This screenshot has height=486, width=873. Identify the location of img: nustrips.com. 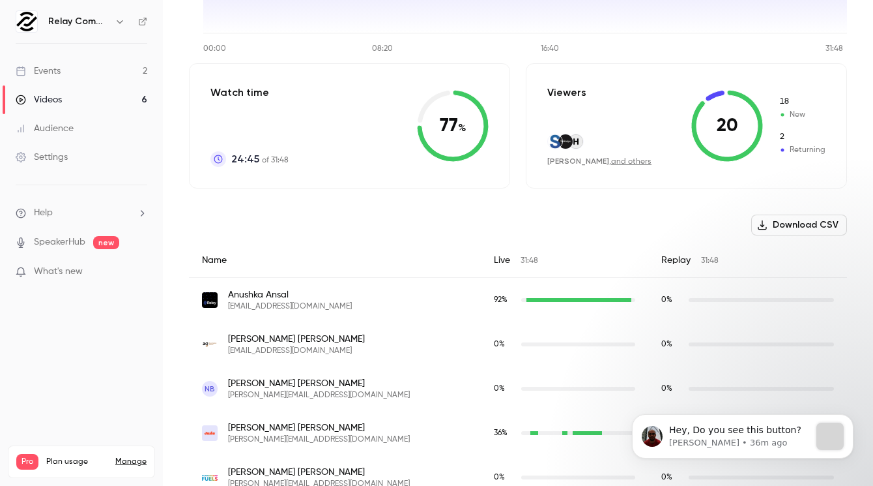
(566, 141).